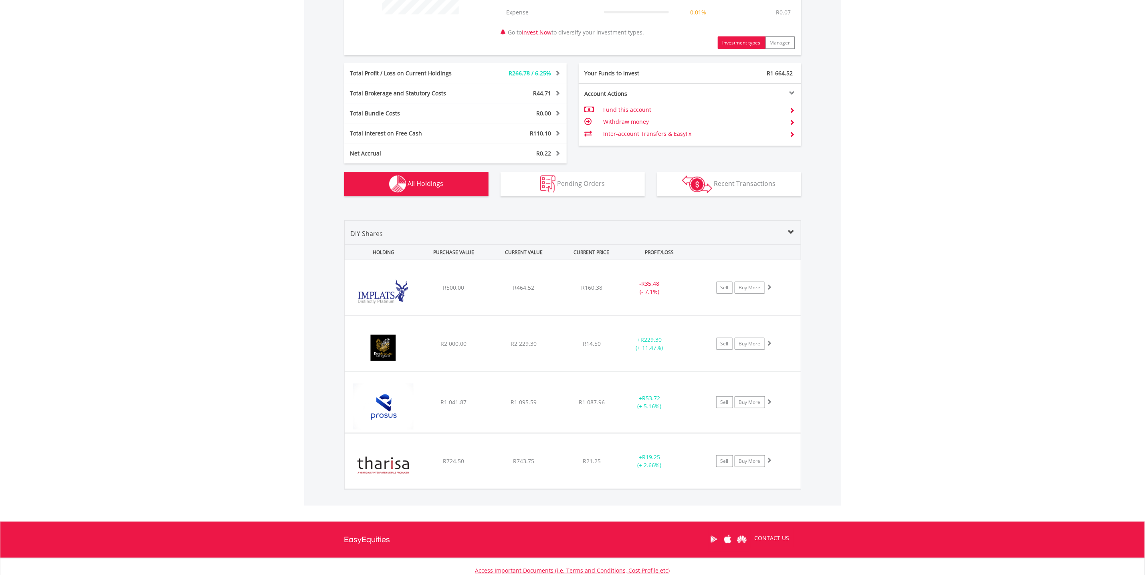 The image size is (1145, 575). What do you see at coordinates (573, 570) in the screenshot?
I see `a: Access Important Documents (i.e. Terms and Conditions, Cost Profile etc)` at bounding box center [573, 570].